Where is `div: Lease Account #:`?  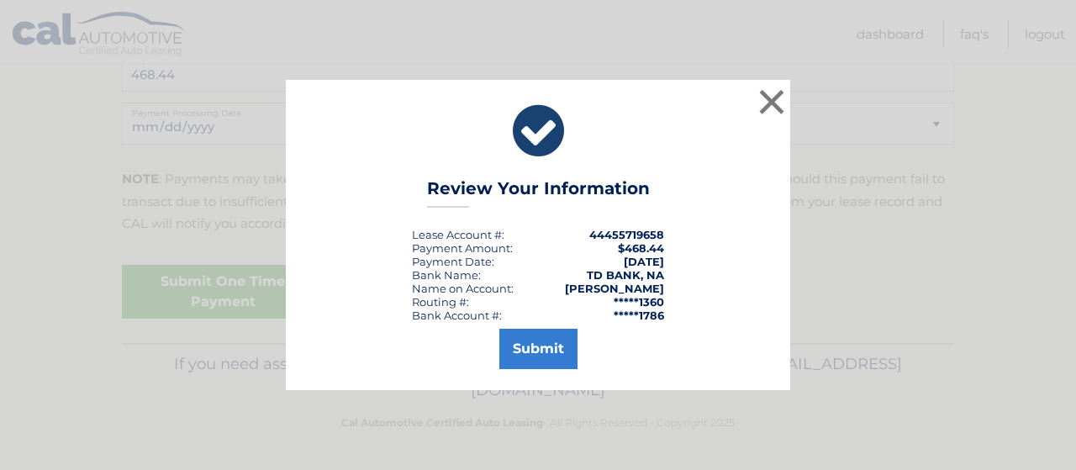
div: Lease Account #: is located at coordinates (458, 235).